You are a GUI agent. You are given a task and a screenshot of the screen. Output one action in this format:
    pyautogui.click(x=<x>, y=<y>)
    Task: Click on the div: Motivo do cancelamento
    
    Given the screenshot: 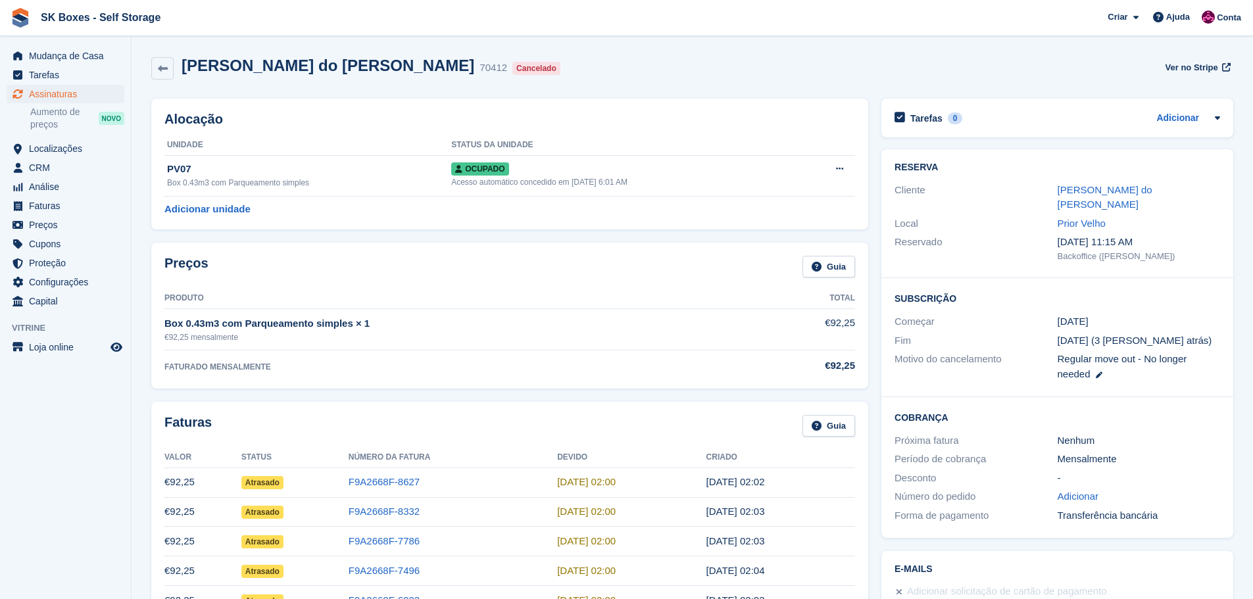 What is the action you would take?
    pyautogui.click(x=976, y=366)
    